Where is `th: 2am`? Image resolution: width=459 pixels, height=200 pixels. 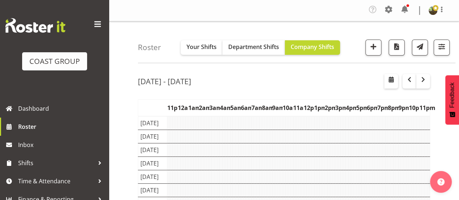
th: 2am is located at coordinates (204, 108).